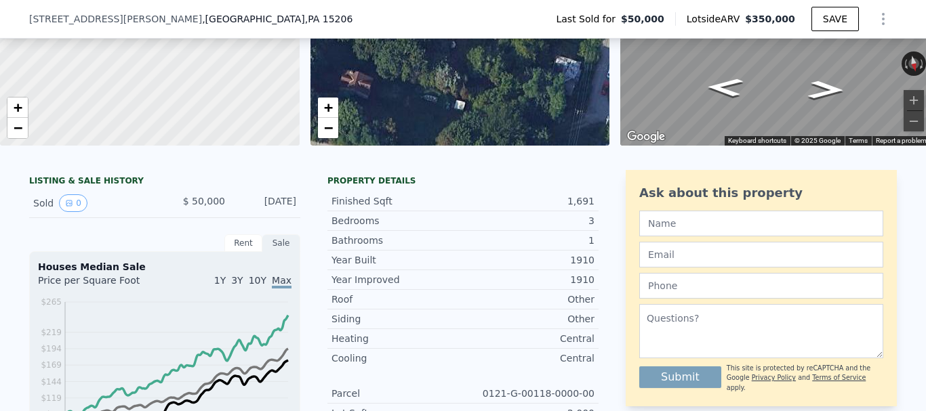 The width and height of the screenshot is (926, 411). Describe the element at coordinates (463, 181) in the screenshot. I see `div: Property details` at that location.